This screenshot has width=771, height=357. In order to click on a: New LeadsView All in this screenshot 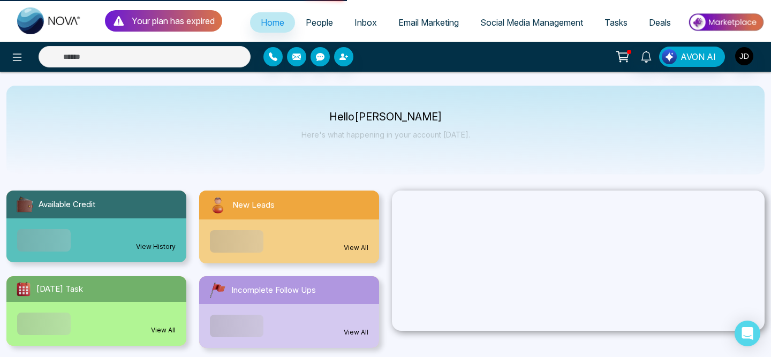, I will do `click(289, 227)`.